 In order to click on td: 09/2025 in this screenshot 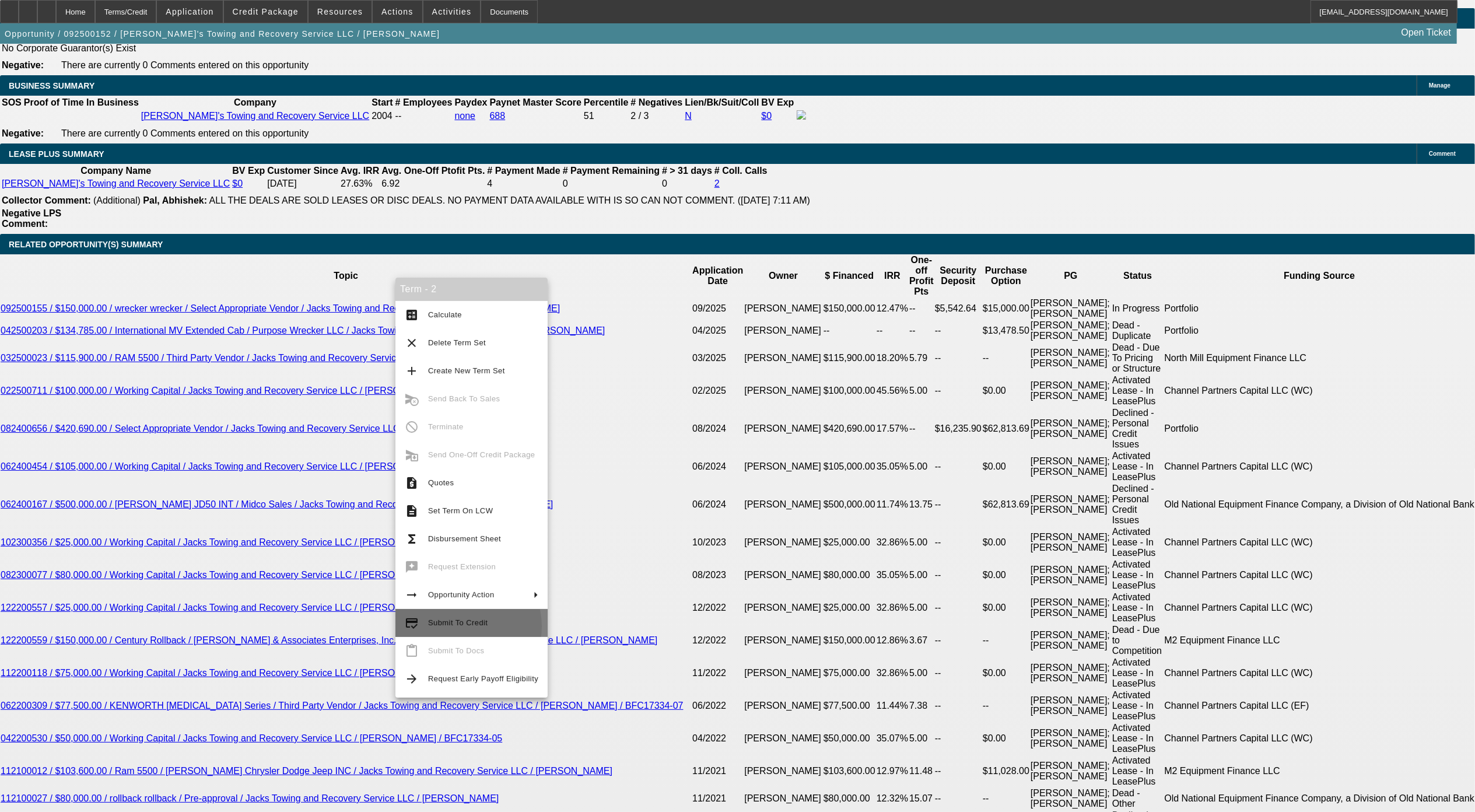, I will do `click(717, 308)`.